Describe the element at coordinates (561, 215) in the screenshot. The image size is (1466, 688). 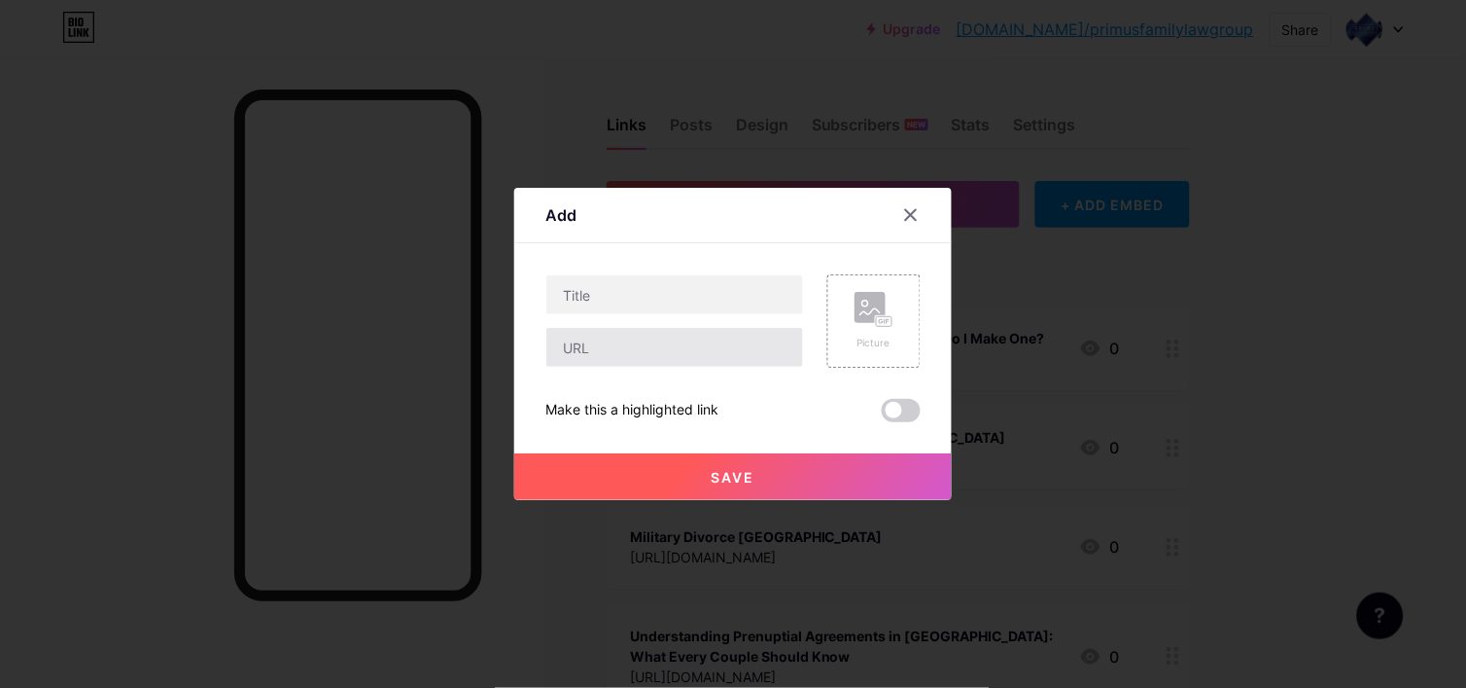
I see `div: Add` at that location.